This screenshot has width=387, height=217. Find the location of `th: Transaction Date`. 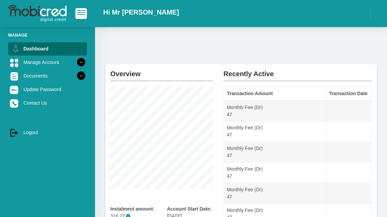

th: Transaction Date is located at coordinates (348, 94).